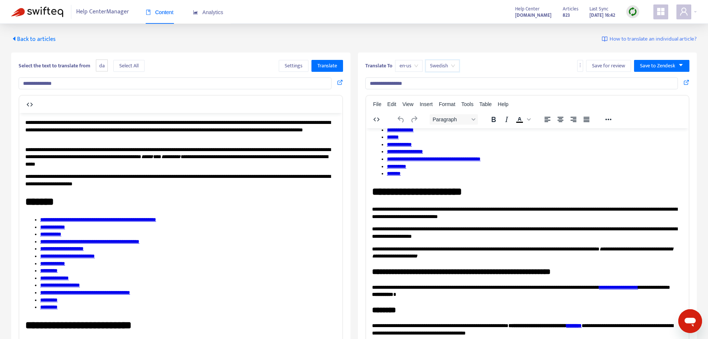  Describe the element at coordinates (503, 104) in the screenshot. I see `span: Help` at that location.